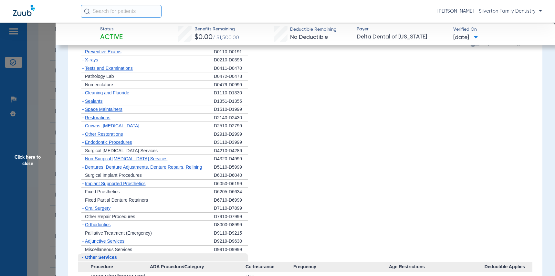 The width and height of the screenshot is (555, 276). I want to click on span: Tests and Examinations, so click(109, 68).